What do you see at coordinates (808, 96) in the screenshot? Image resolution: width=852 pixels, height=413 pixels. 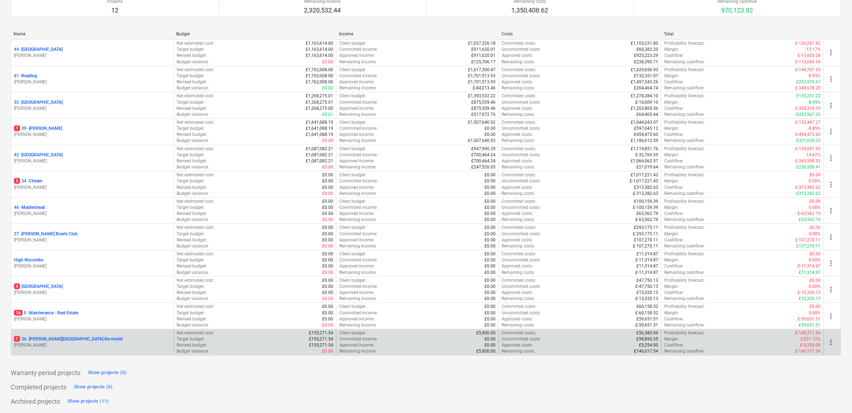 I see `p: £125,257.22` at bounding box center [808, 96].